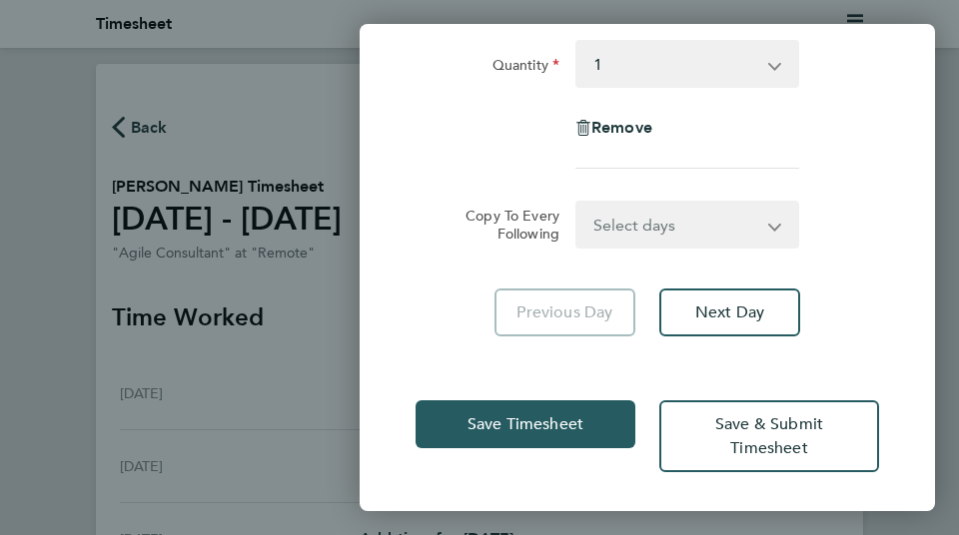 Image resolution: width=959 pixels, height=535 pixels. What do you see at coordinates (525, 68) in the screenshot?
I see `label: Quantity` at bounding box center [525, 68].